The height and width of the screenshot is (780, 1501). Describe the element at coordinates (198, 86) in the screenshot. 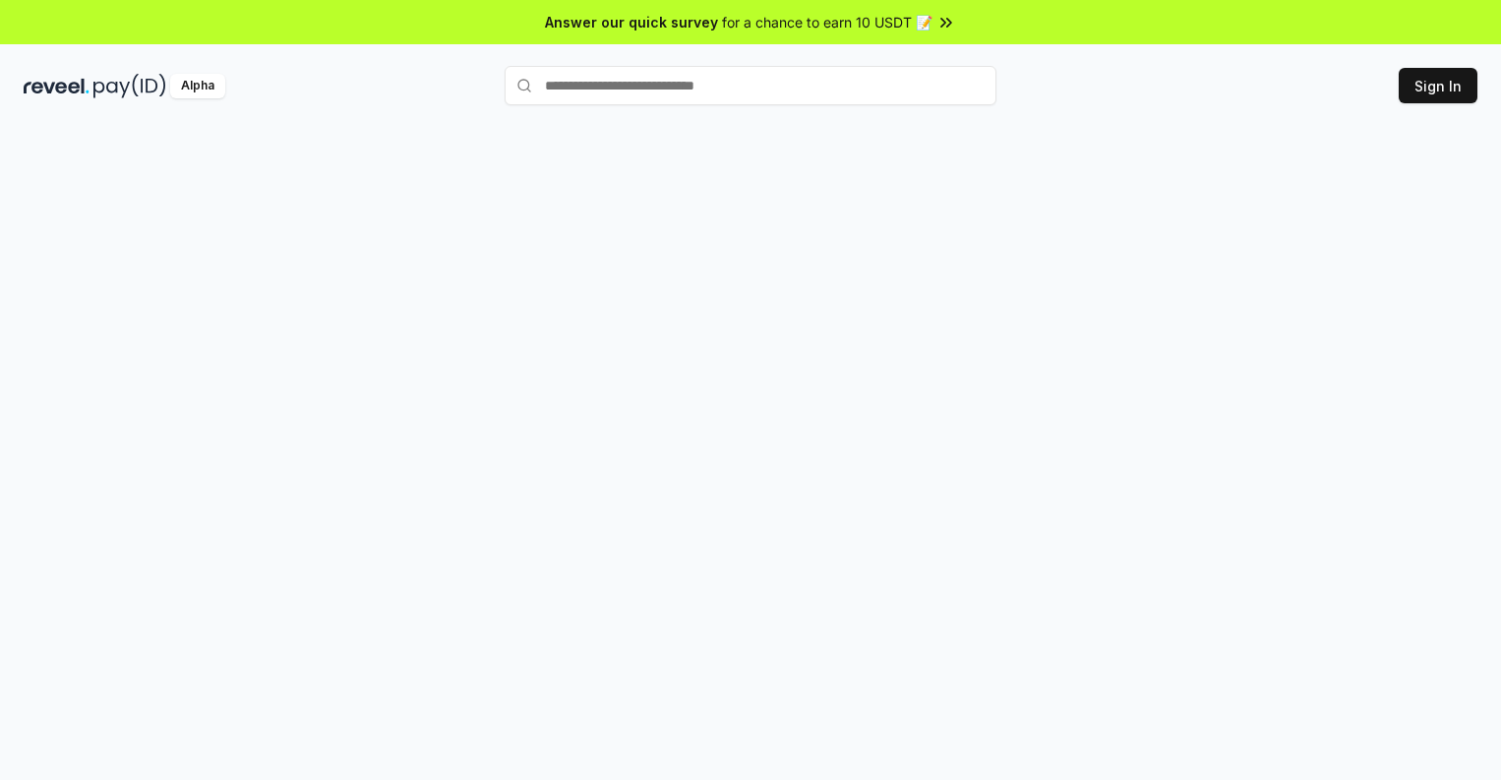

I see `div: Alpha` at that location.